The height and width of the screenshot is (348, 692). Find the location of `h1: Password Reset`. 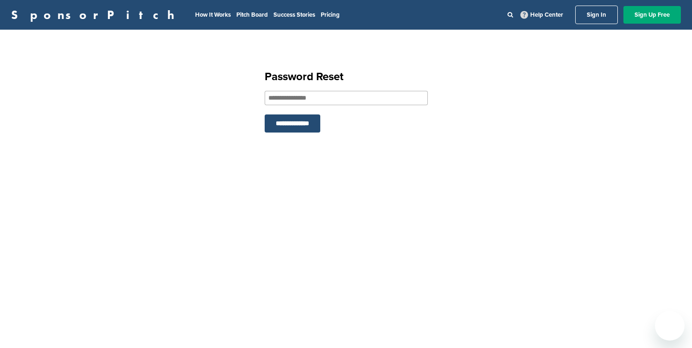

h1: Password Reset is located at coordinates (346, 77).